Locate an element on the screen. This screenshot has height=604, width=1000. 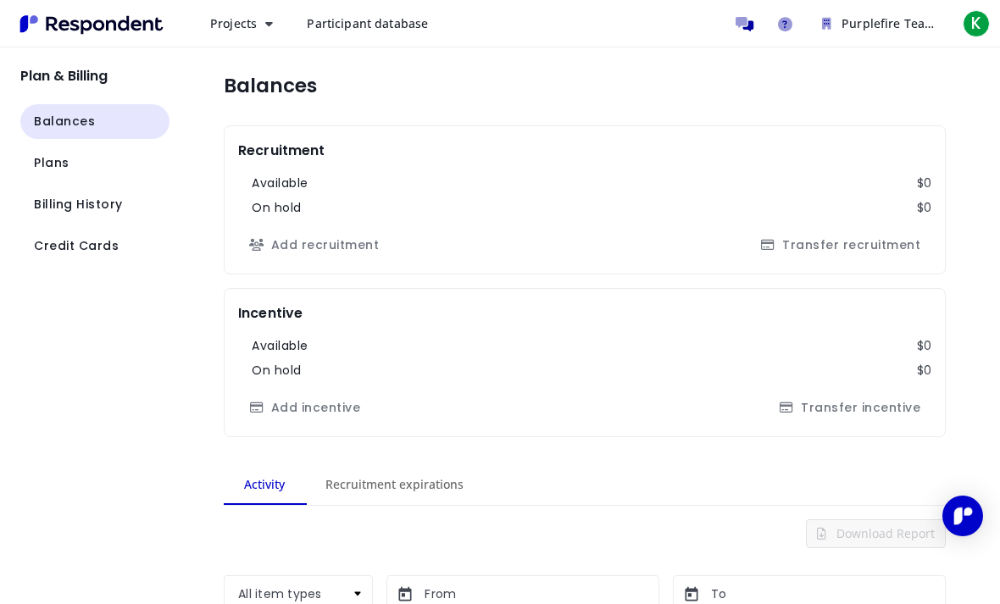
md-tab-item: Activity is located at coordinates (264, 485).